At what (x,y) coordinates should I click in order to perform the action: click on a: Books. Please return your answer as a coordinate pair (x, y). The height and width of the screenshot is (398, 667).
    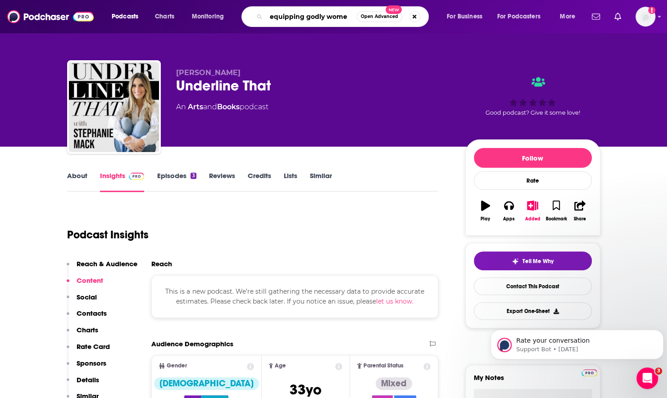
    Looking at the image, I should click on (228, 107).